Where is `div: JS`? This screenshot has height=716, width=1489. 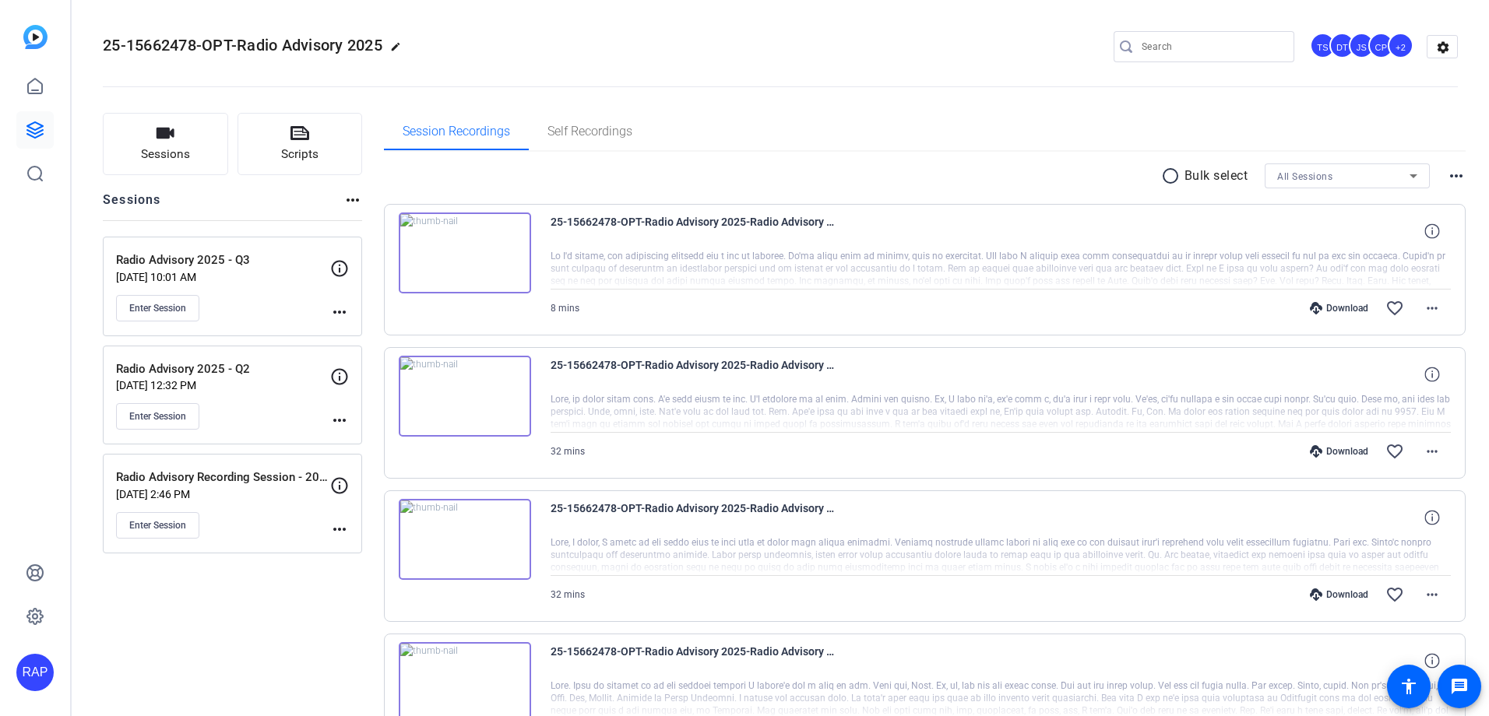 div: JS is located at coordinates (1361, 45).